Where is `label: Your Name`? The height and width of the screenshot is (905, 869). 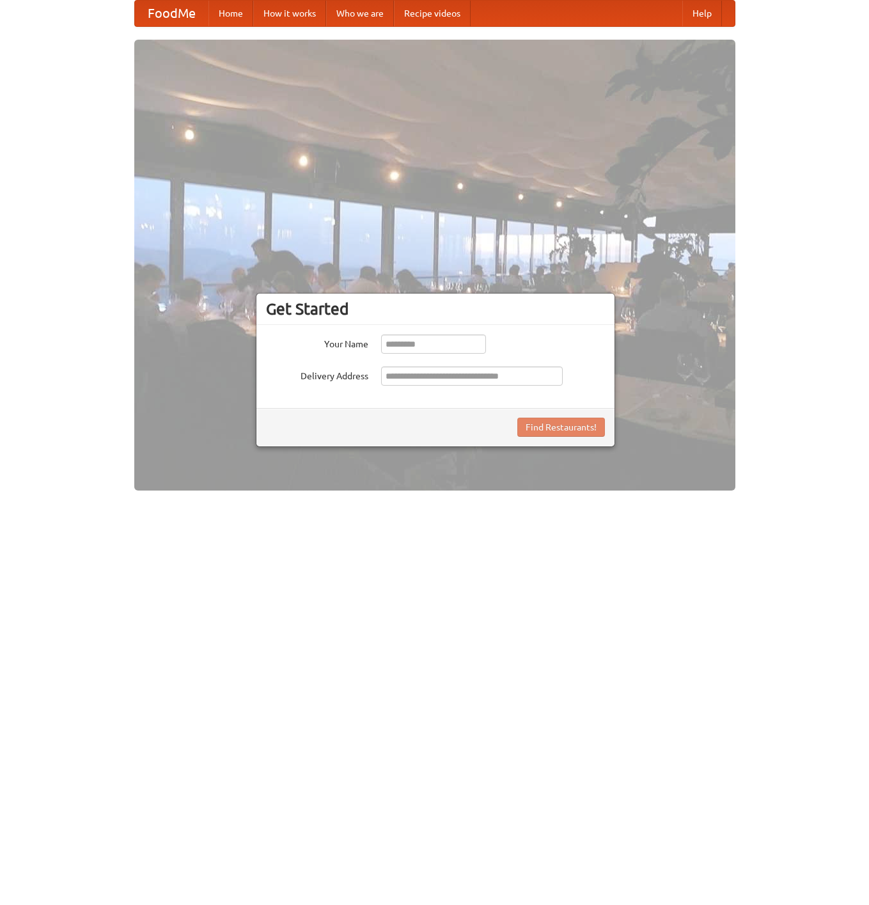
label: Your Name is located at coordinates (317, 342).